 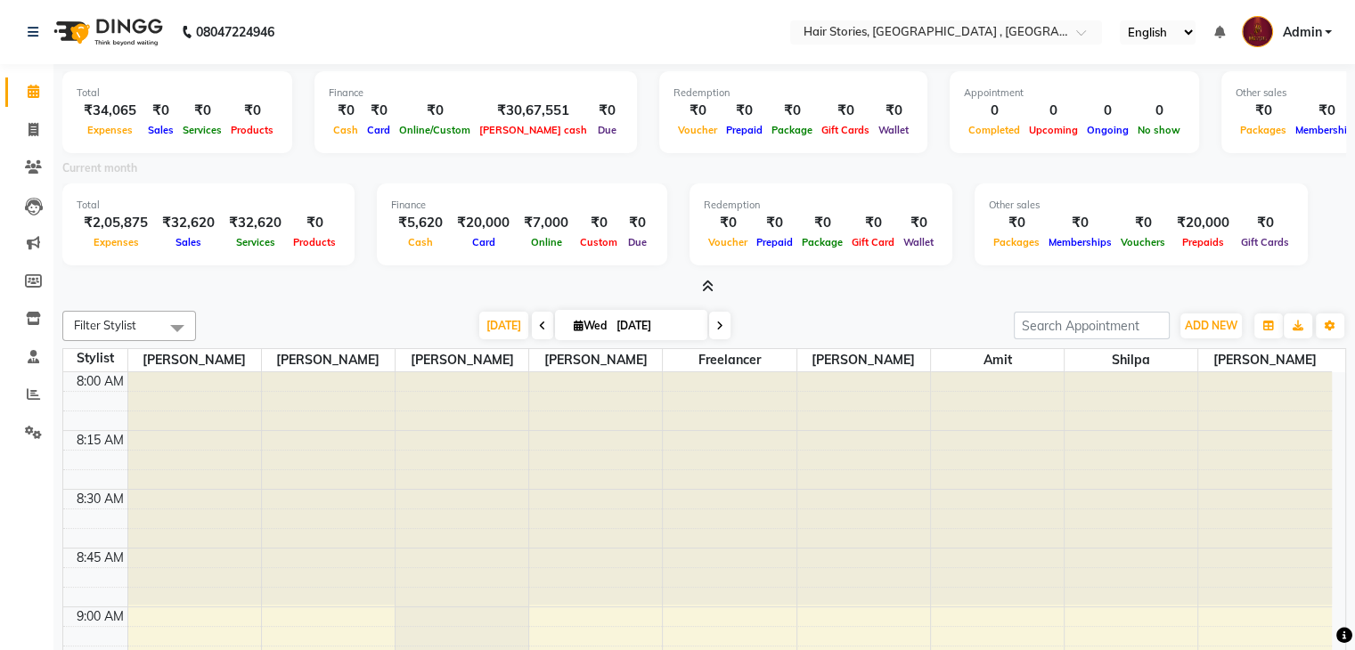 What do you see at coordinates (873, 242) in the screenshot?
I see `span: Gift Card` at bounding box center [873, 242].